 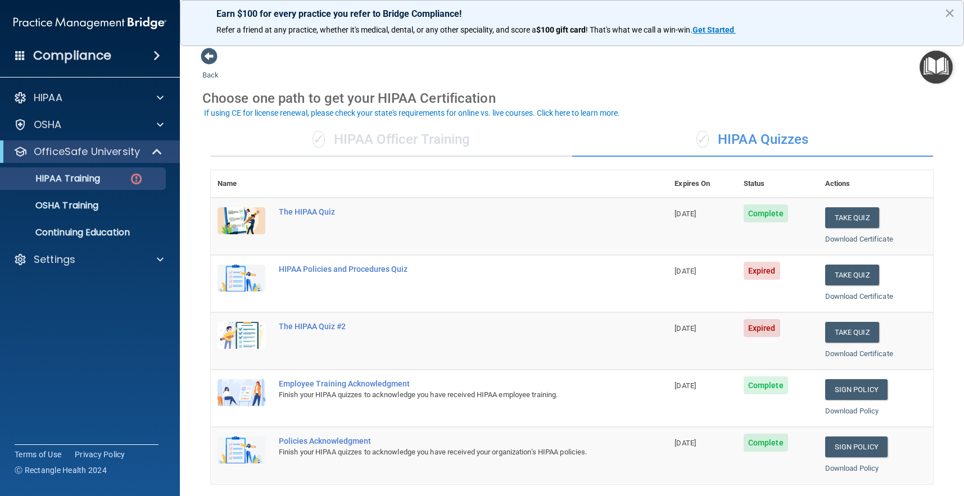 I want to click on p: HIPAA, so click(x=48, y=98).